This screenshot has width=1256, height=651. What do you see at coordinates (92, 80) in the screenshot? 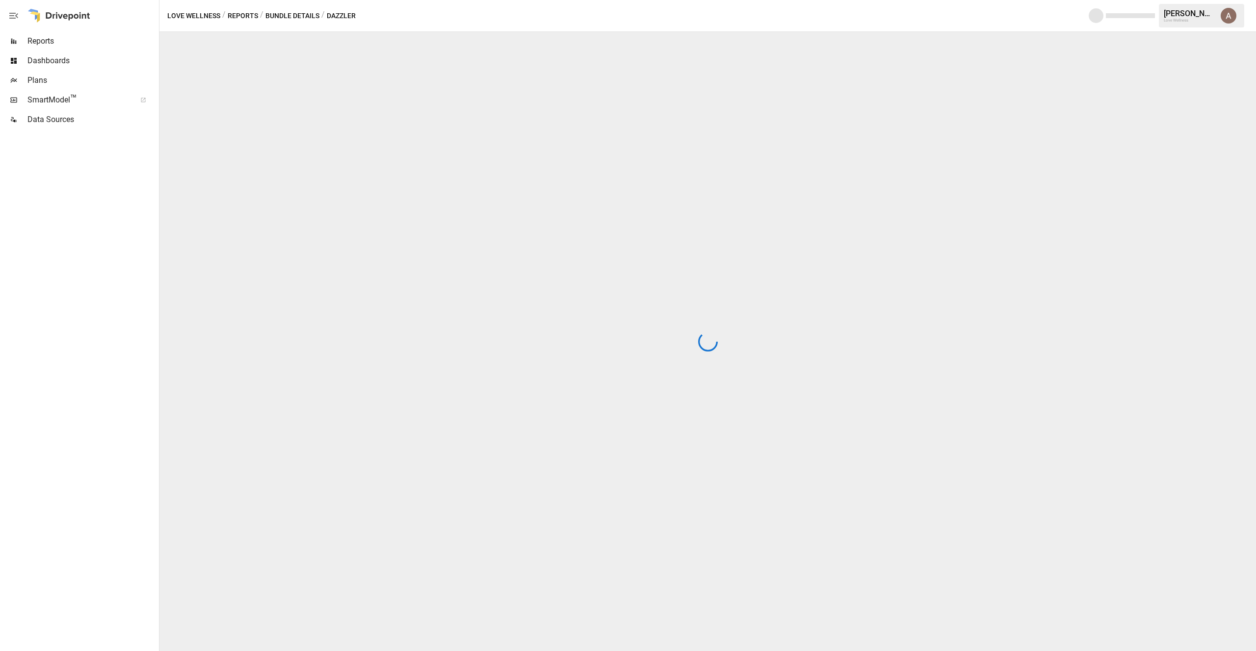
I see `span: Plans` at bounding box center [92, 80].